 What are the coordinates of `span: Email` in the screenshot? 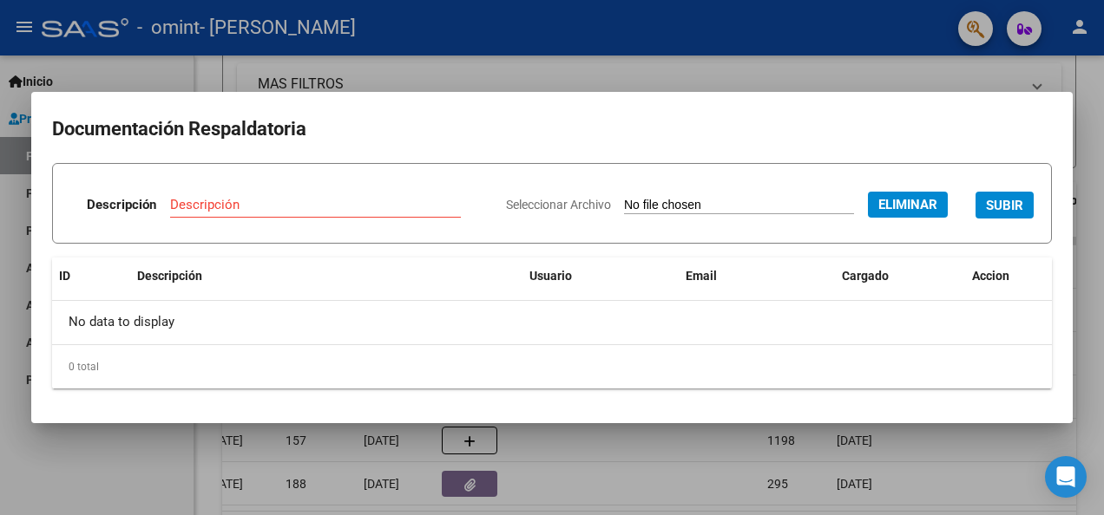 It's located at (701, 276).